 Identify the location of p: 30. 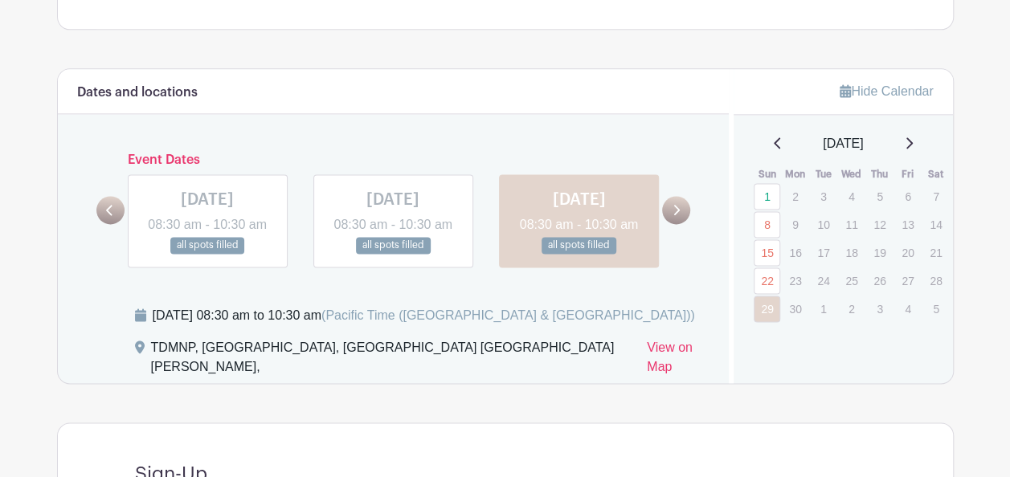
(795, 309).